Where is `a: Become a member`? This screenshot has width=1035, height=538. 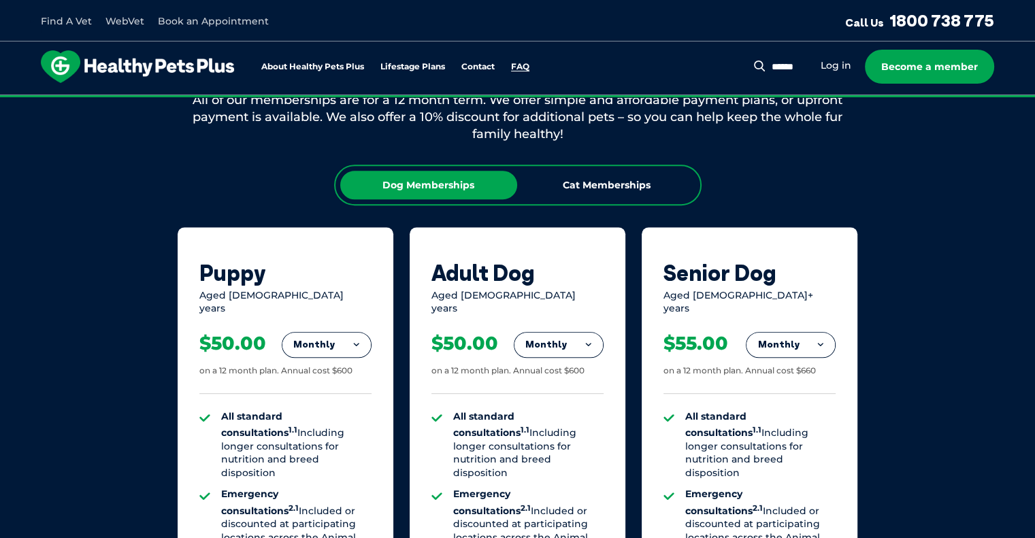
a: Become a member is located at coordinates (929, 67).